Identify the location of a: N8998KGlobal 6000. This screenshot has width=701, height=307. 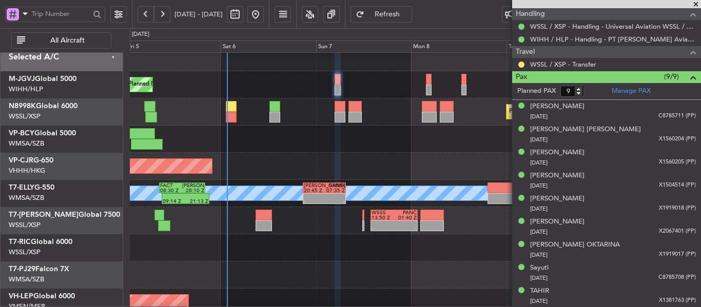
(43, 106).